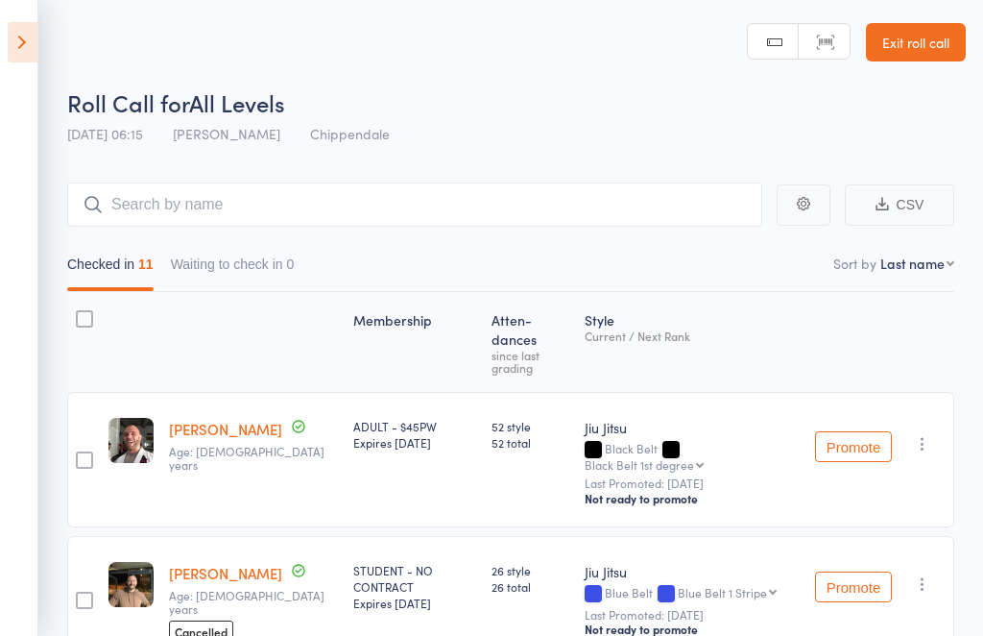 The image size is (983, 636). Describe the element at coordinates (415, 586) in the screenshot. I see `div: STUDENT - NO CONTRACT` at that location.